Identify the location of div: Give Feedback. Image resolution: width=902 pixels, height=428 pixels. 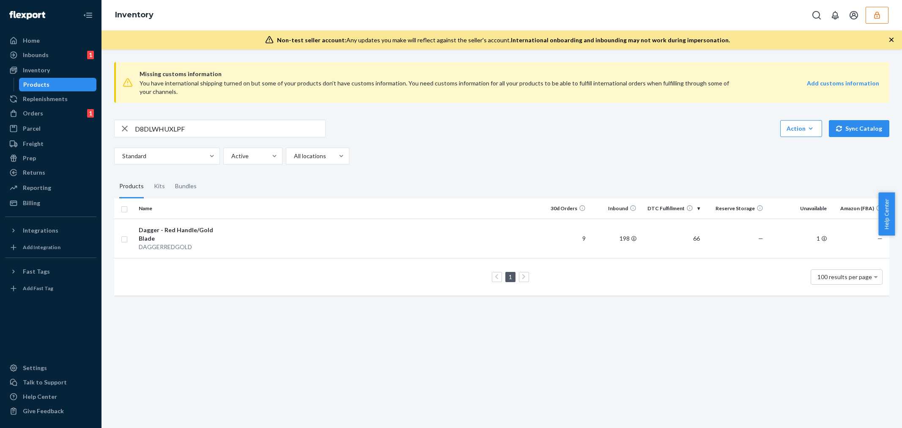
(43, 411).